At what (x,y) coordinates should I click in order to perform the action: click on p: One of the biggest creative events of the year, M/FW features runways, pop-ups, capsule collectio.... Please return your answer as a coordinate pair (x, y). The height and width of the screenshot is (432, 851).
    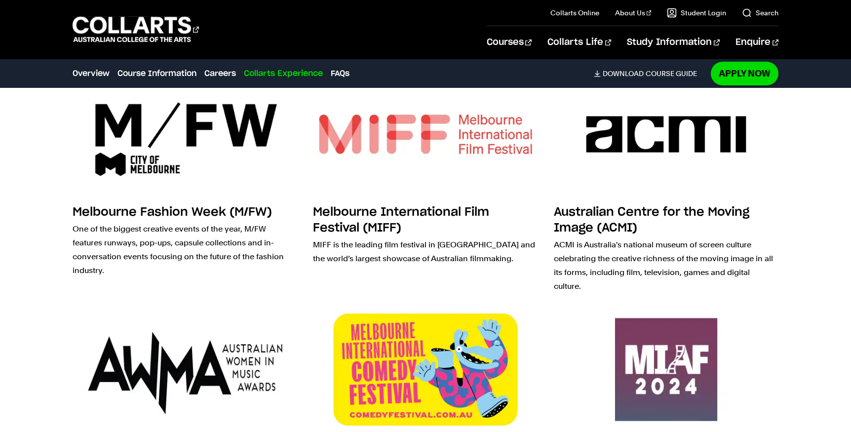
    Looking at the image, I should click on (185, 250).